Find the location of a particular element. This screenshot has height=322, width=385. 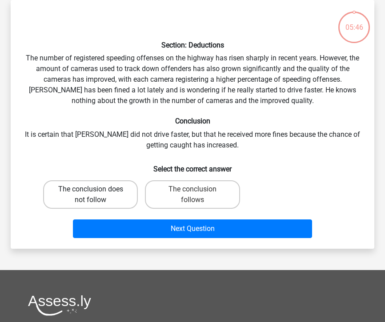

h6: Section: Deductions is located at coordinates (193, 45).